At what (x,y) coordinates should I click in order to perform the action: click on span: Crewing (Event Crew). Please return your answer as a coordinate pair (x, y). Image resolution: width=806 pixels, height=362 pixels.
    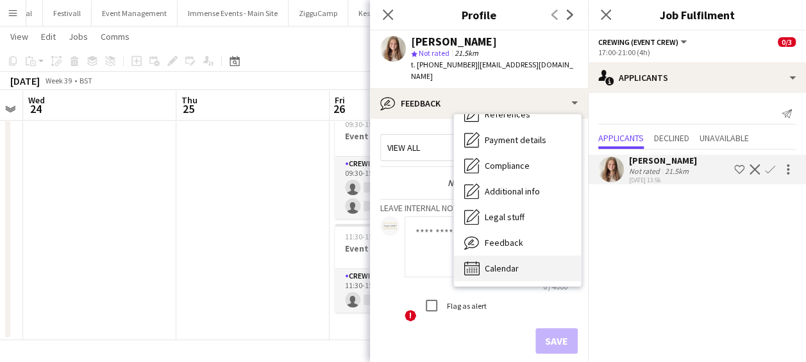
    Looking at the image, I should click on (638, 42).